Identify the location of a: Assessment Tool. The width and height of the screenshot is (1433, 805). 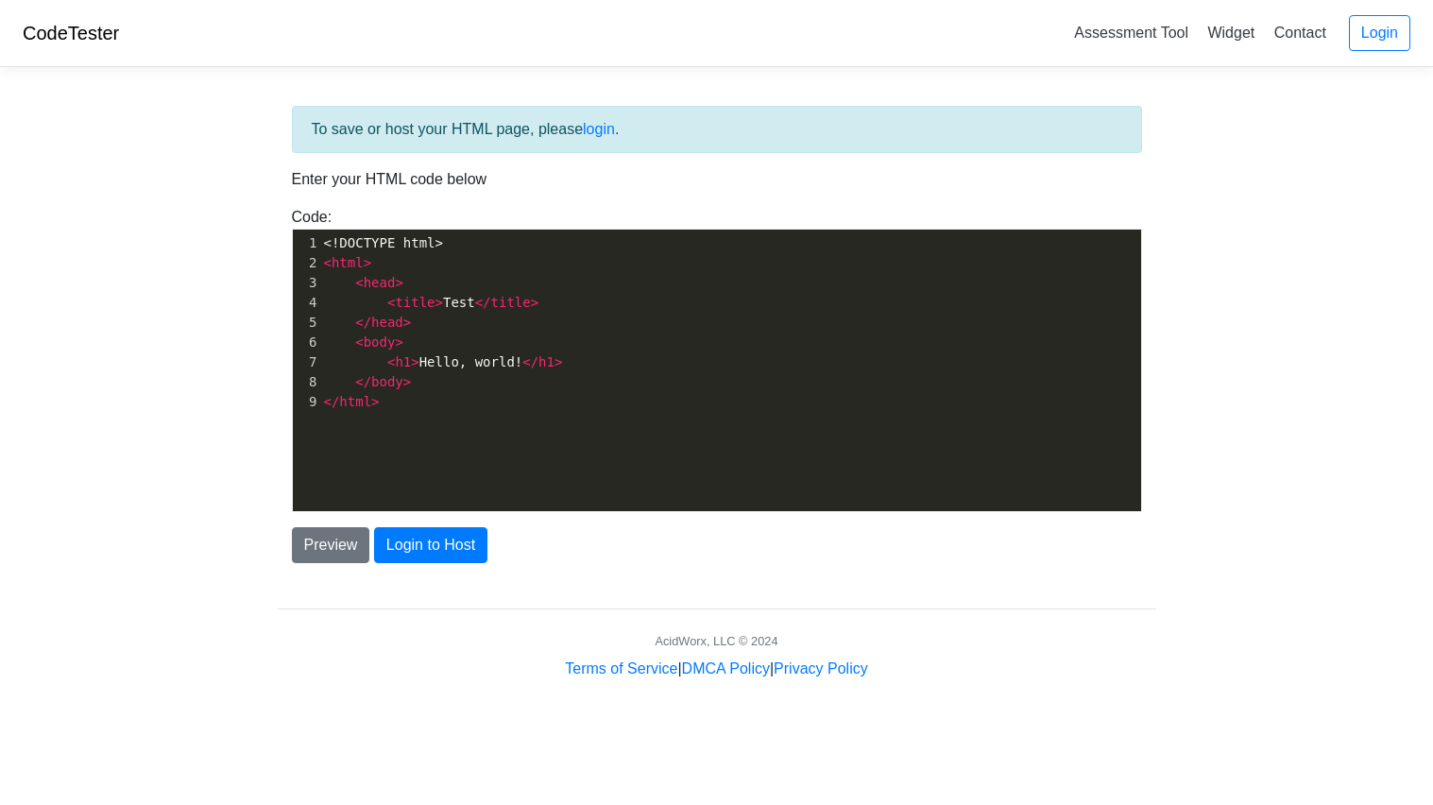
(1131, 32).